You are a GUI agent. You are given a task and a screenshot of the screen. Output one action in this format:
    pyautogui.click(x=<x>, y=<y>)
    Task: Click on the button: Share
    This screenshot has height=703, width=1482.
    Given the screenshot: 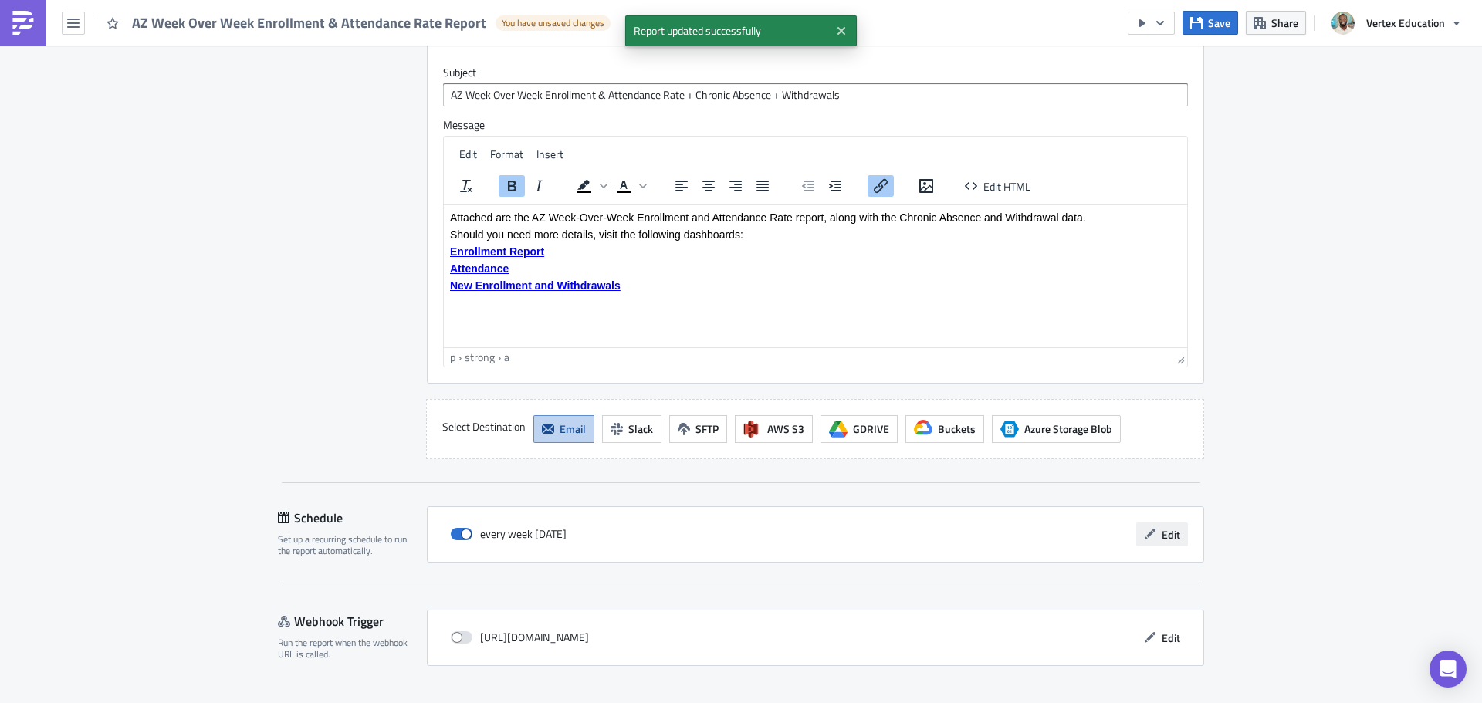 What is the action you would take?
    pyautogui.click(x=1276, y=22)
    